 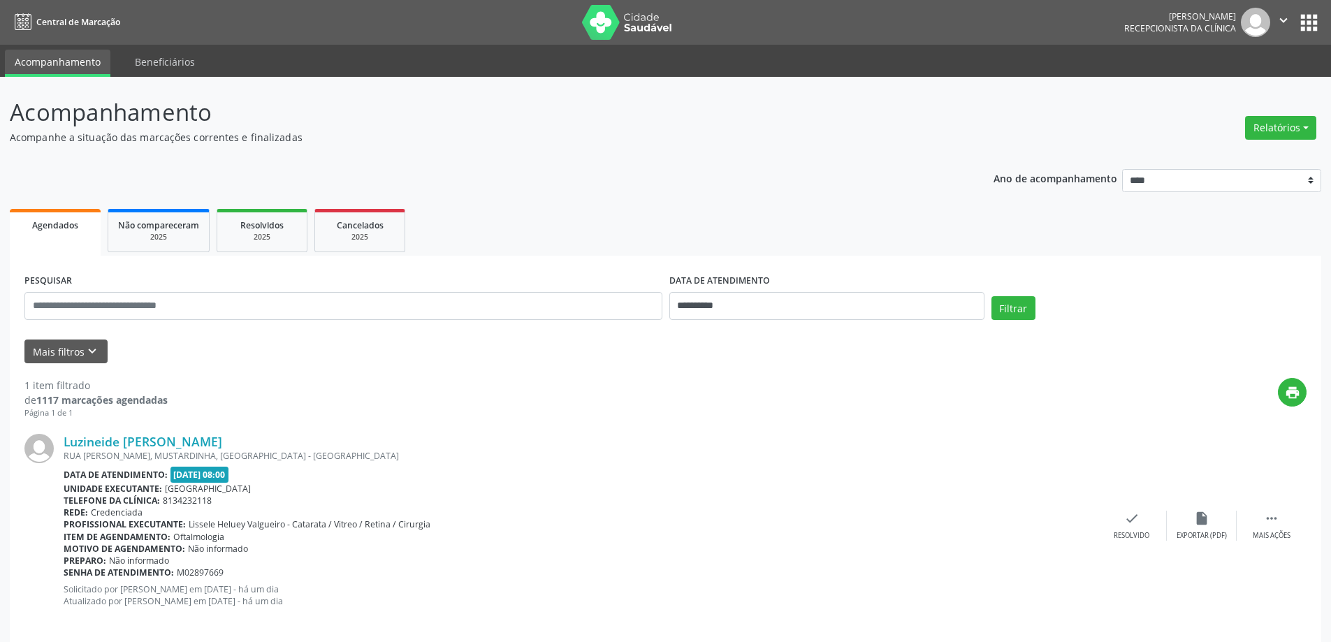 I want to click on div: Resolvido, so click(x=1131, y=536).